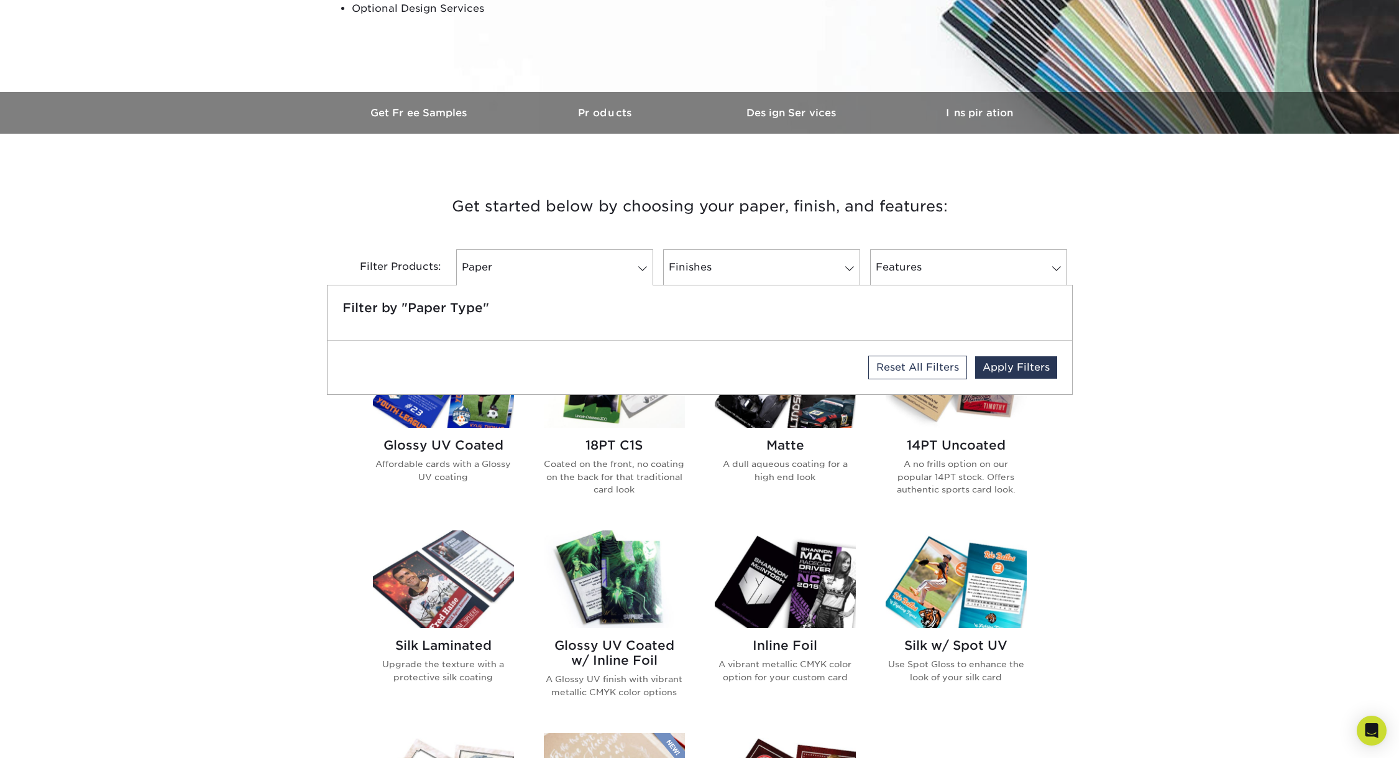 This screenshot has height=758, width=1399. Describe the element at coordinates (389, 267) in the screenshot. I see `div: Filter Products:` at that location.